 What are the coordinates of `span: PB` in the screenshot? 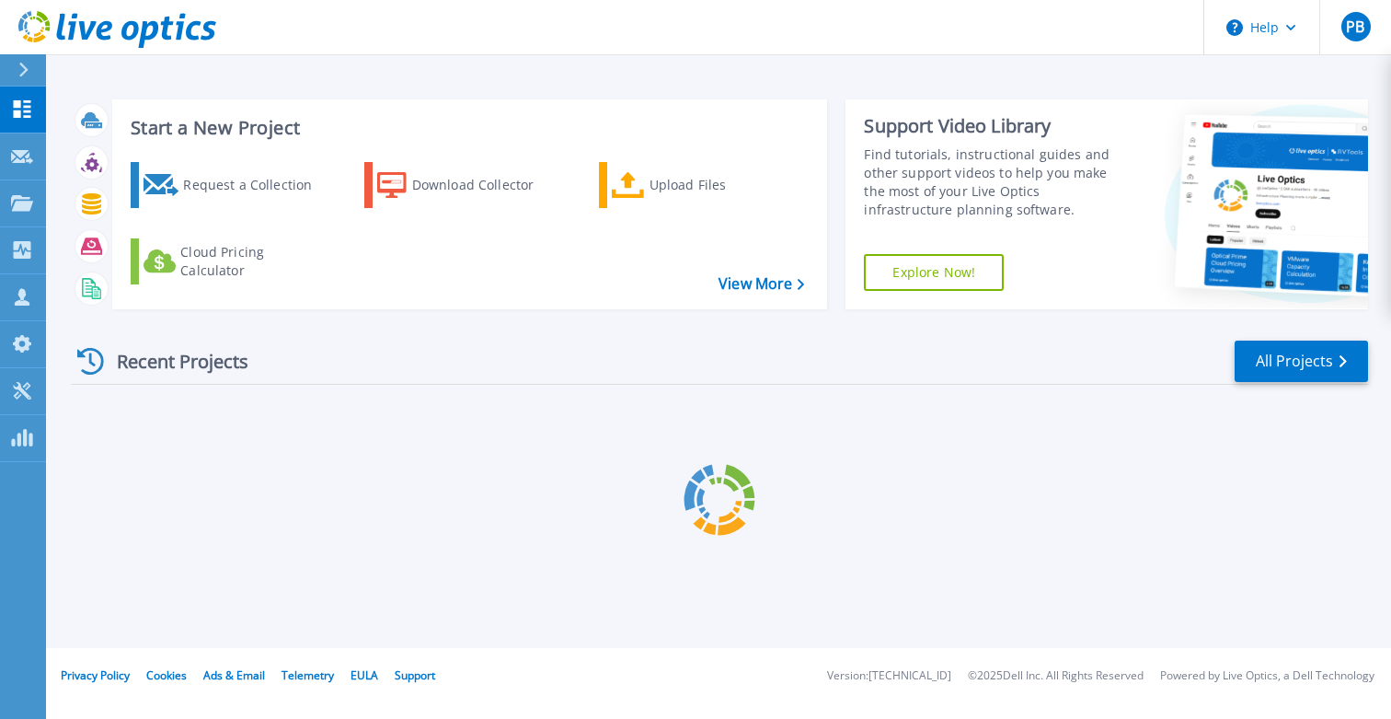 It's located at (1356, 27).